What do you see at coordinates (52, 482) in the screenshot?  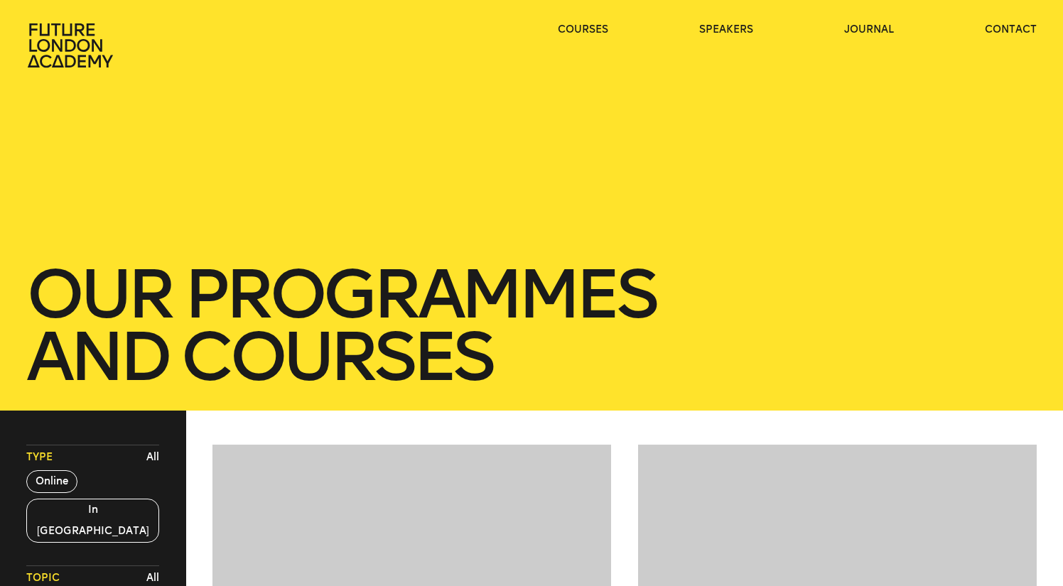 I see `button: Online` at bounding box center [52, 482].